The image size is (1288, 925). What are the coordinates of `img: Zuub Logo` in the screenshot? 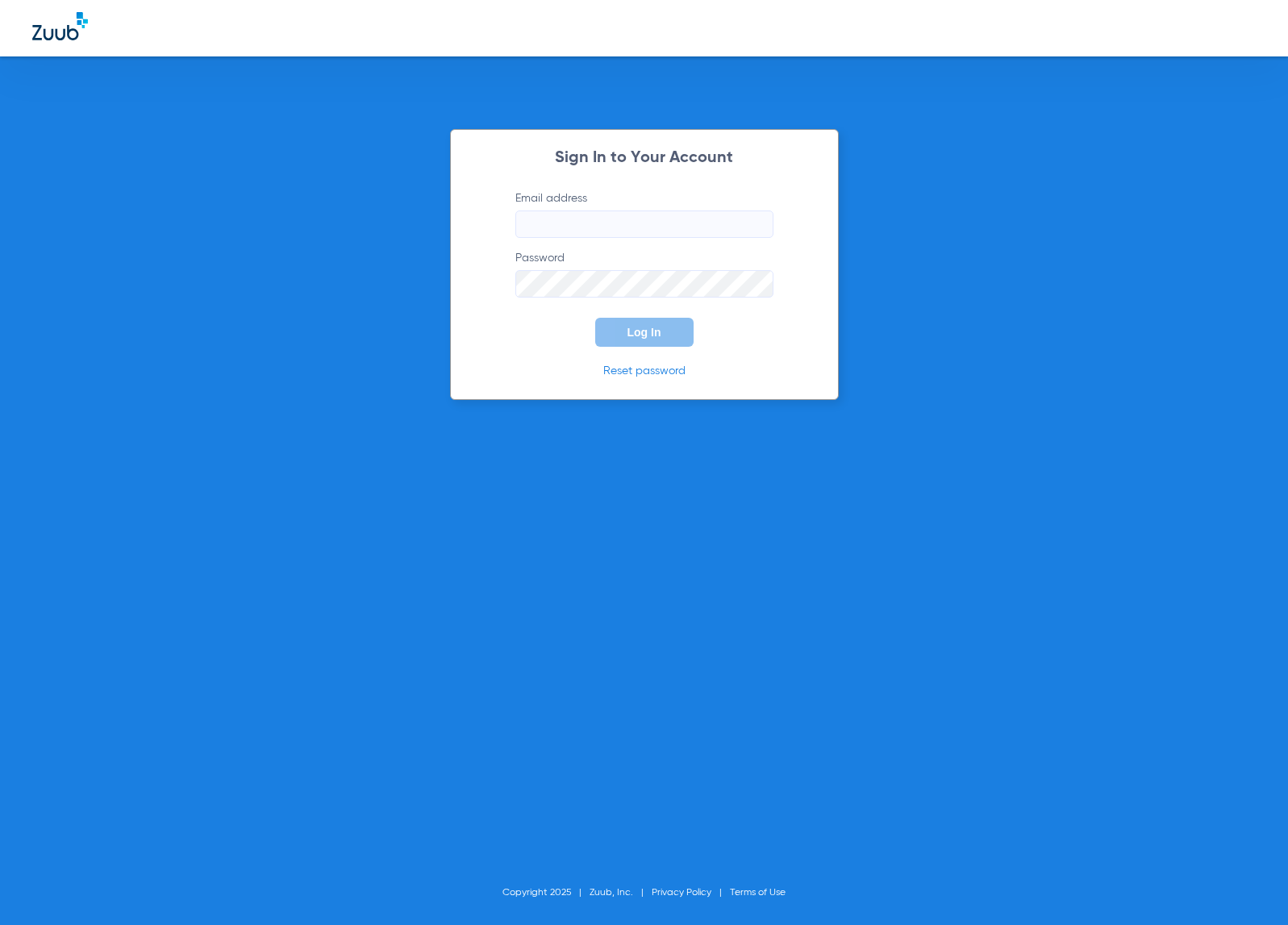 It's located at (60, 26).